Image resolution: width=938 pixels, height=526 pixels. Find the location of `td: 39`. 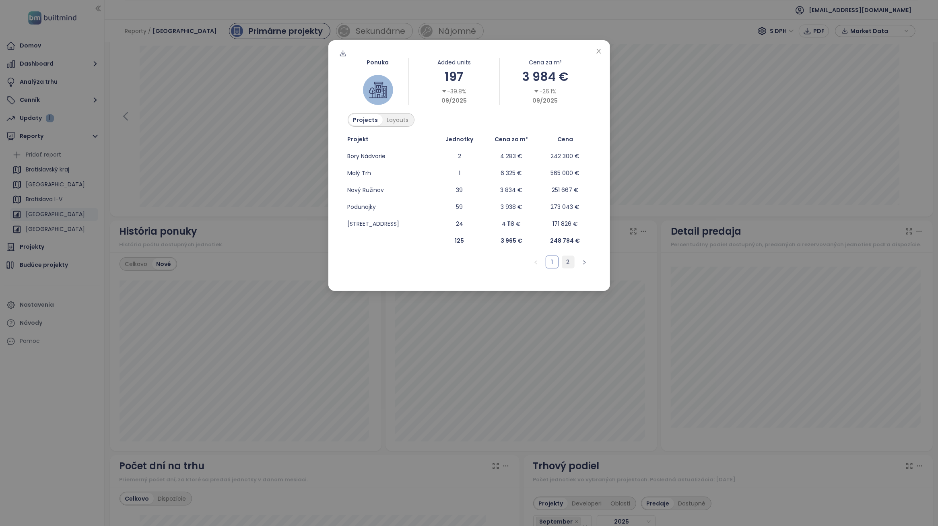

td: 39 is located at coordinates (459, 190).